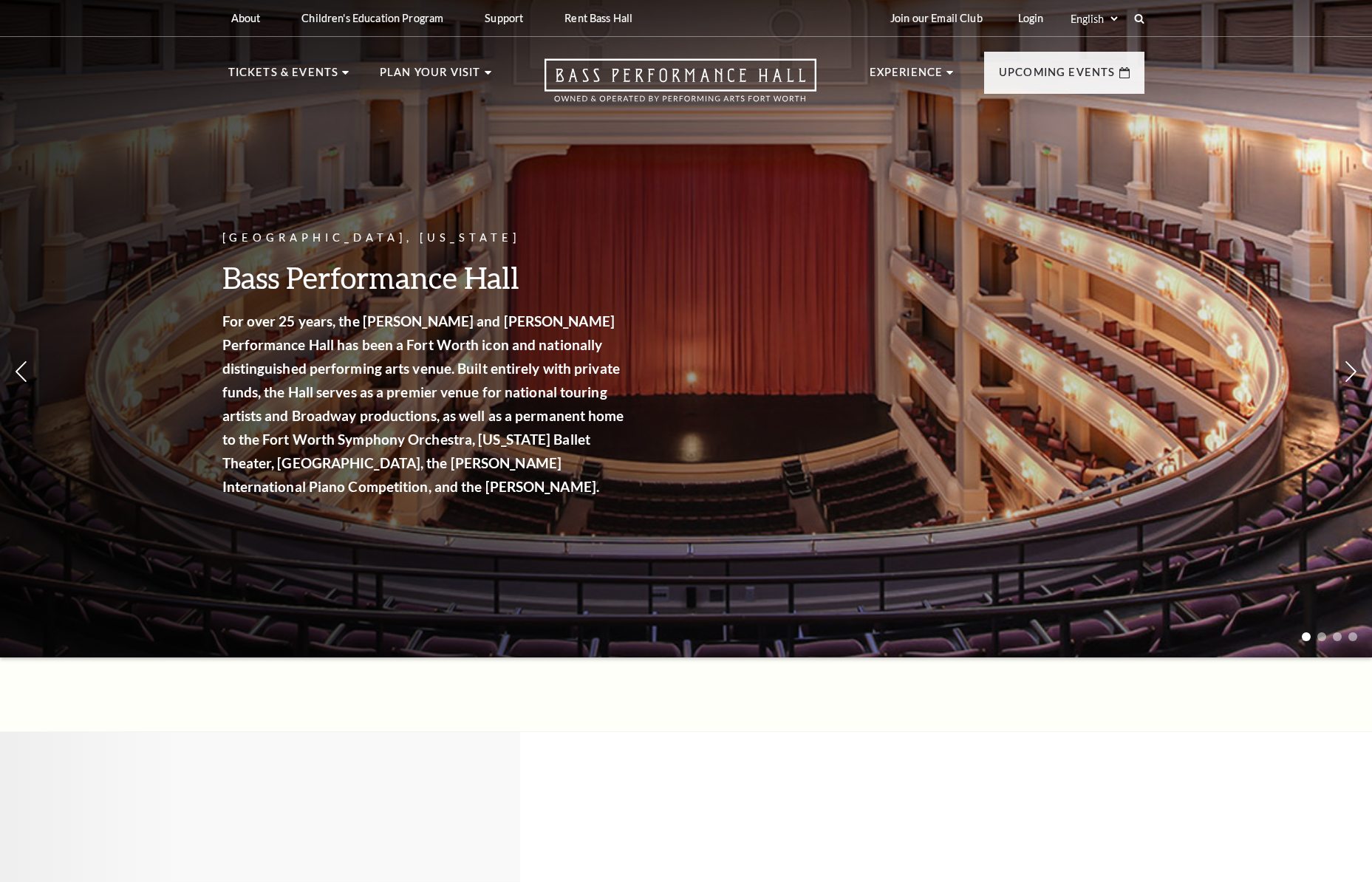 This screenshot has width=1372, height=882. Describe the element at coordinates (284, 77) in the screenshot. I see `p: Tickets & Events` at that location.